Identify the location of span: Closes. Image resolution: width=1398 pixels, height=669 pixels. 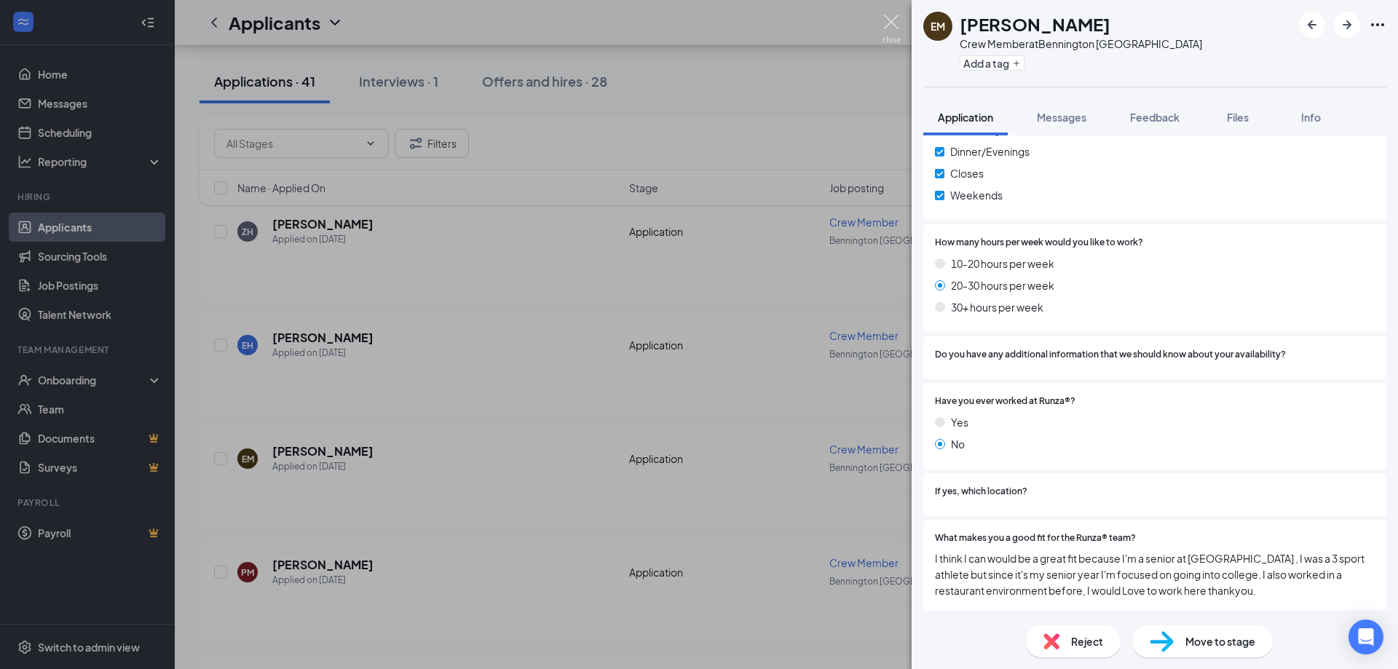
(967, 173).